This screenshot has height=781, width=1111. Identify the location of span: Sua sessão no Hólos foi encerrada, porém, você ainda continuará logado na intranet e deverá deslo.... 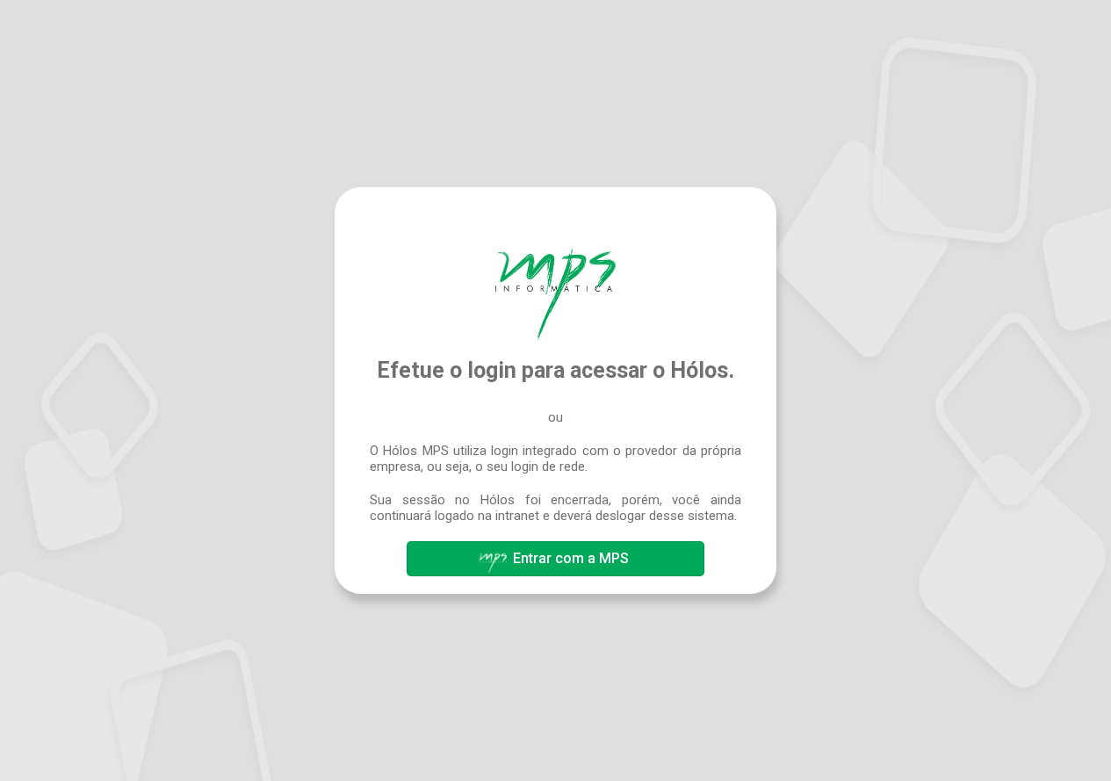
(555, 508).